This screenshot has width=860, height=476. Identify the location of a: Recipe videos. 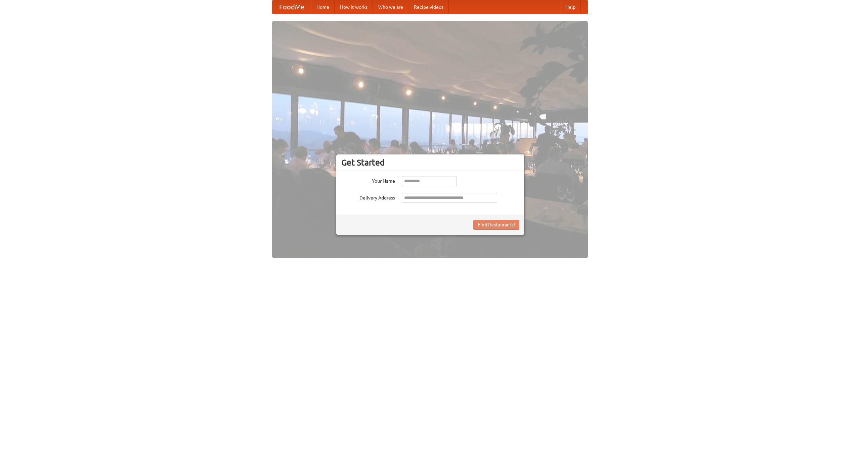
(429, 7).